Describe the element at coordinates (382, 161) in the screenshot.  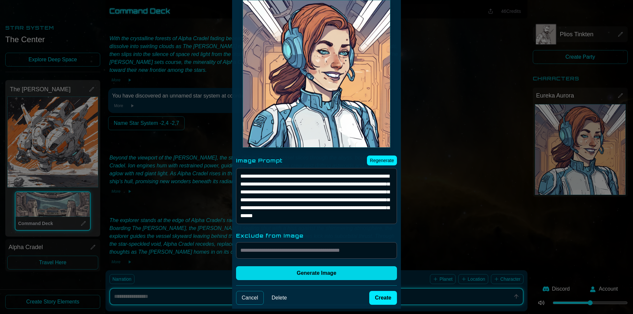
I see `button: Regenerate` at that location.